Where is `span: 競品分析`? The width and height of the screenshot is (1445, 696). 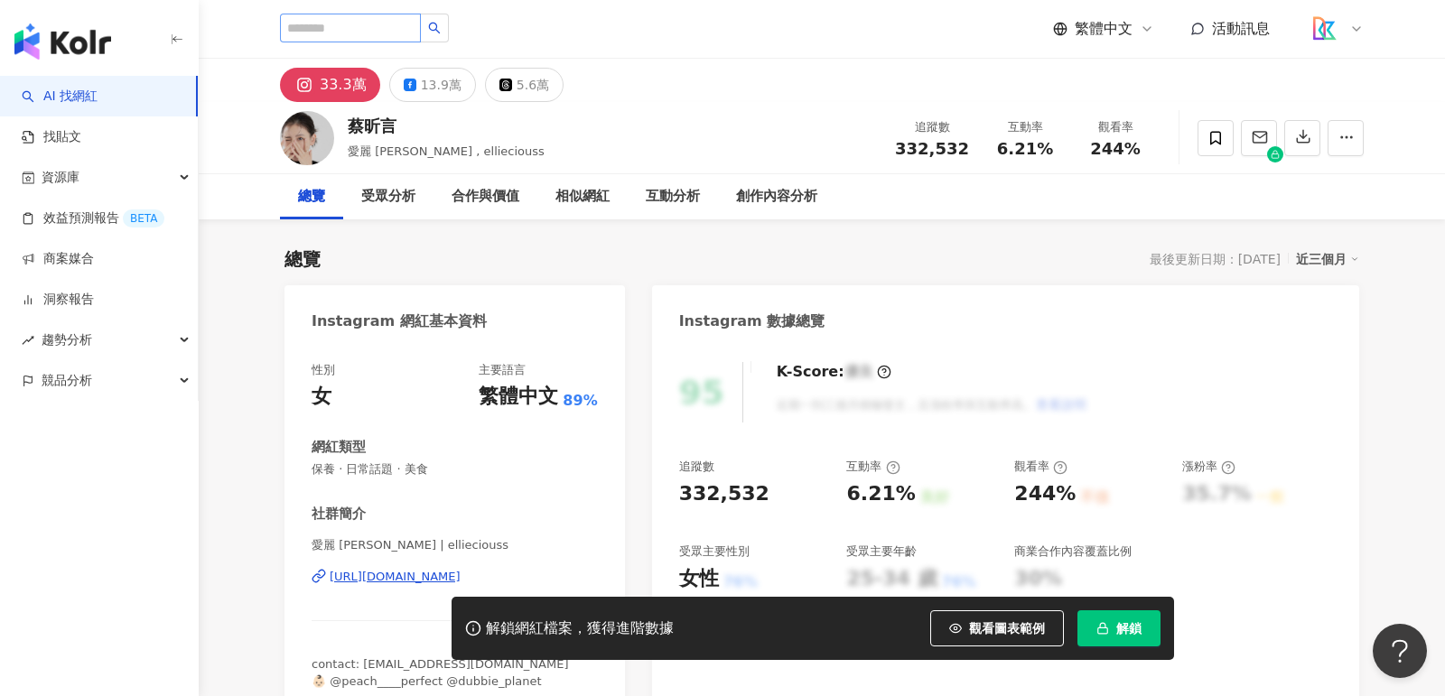 span: 競品分析 is located at coordinates (67, 380).